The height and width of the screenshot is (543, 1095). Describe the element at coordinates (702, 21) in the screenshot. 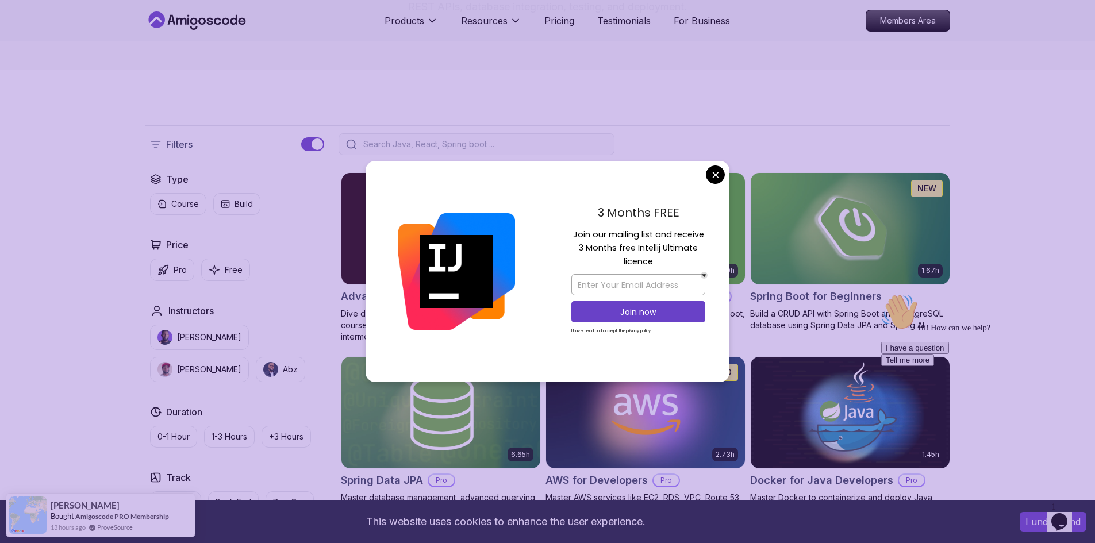

I see `p: For Business` at that location.